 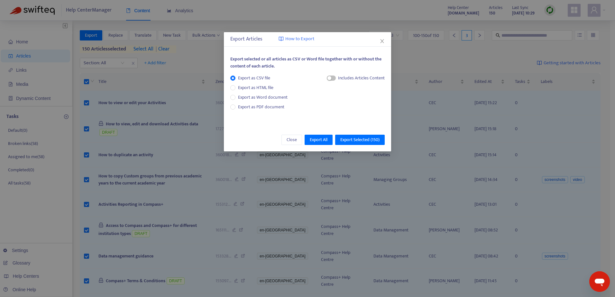 I want to click on span: Export selected or all articles as CSV or Word file together with or without the content of each ..., so click(x=306, y=62).